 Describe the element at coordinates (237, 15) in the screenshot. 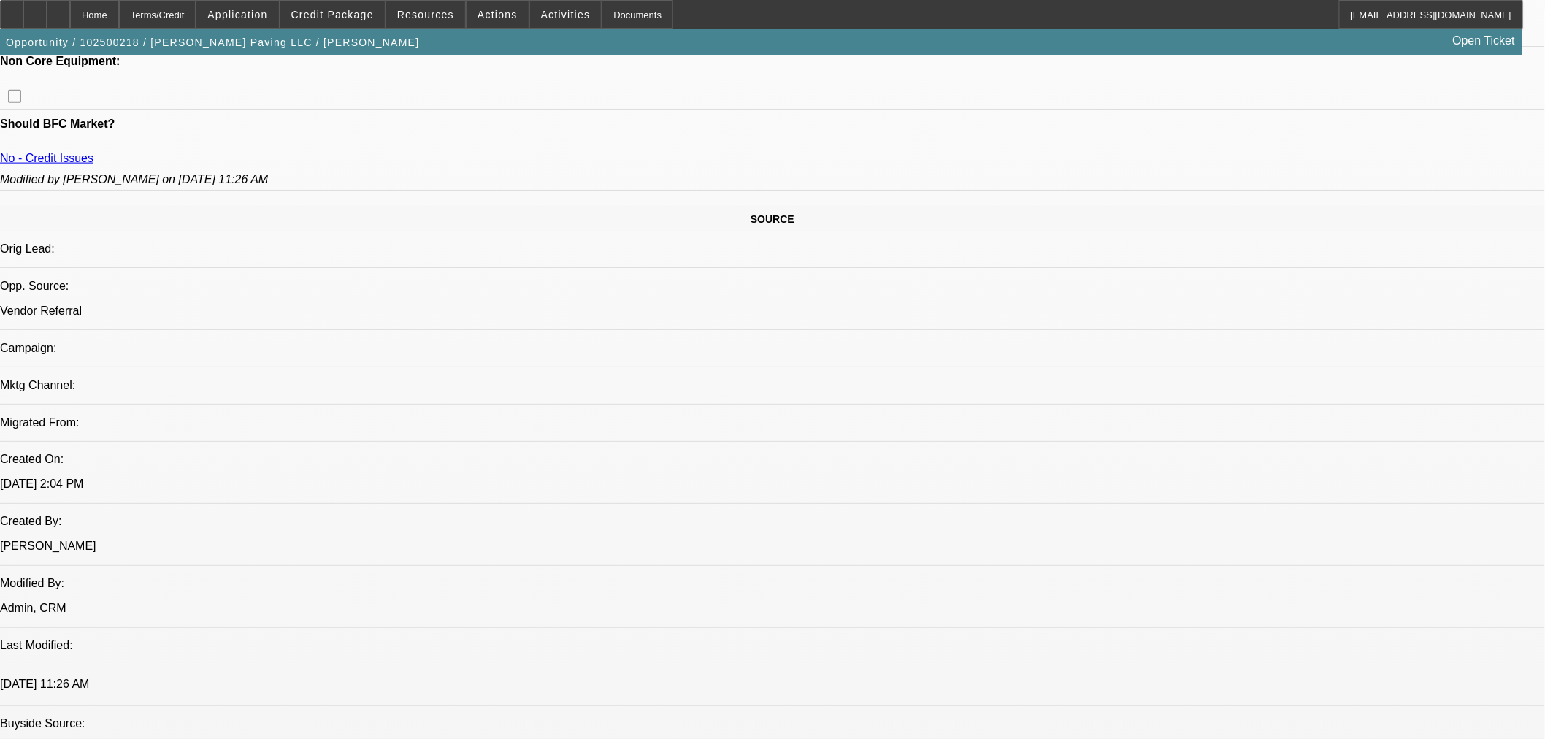

I see `span: Application` at that location.